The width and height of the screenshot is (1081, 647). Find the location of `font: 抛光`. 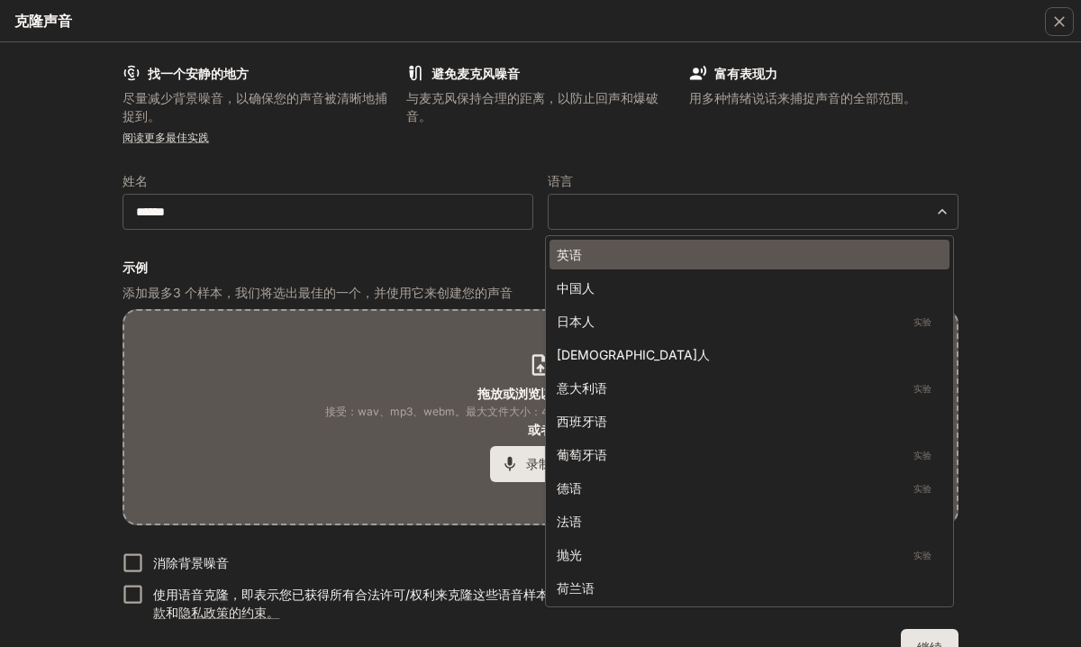

font: 抛光 is located at coordinates (569, 554).